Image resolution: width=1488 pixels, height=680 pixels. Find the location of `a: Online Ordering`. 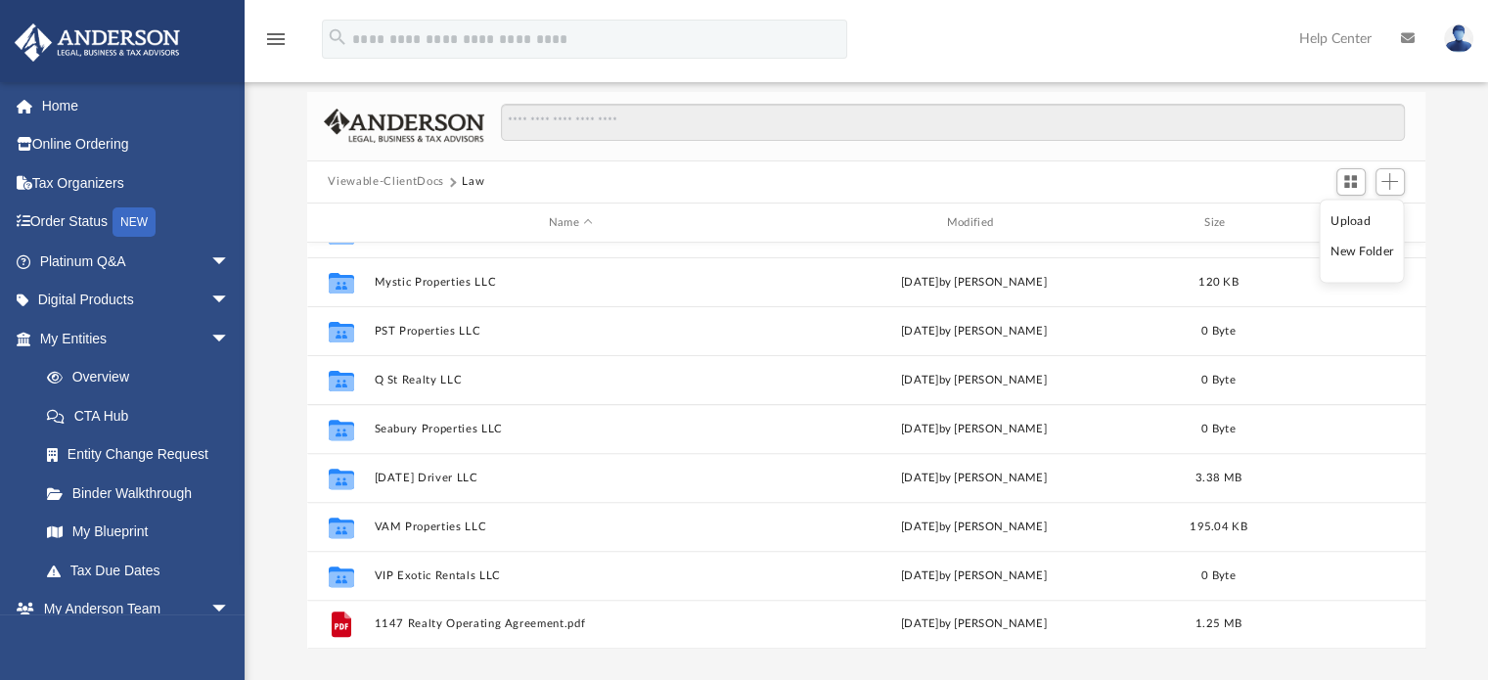

a: Online Ordering is located at coordinates (136, 145).